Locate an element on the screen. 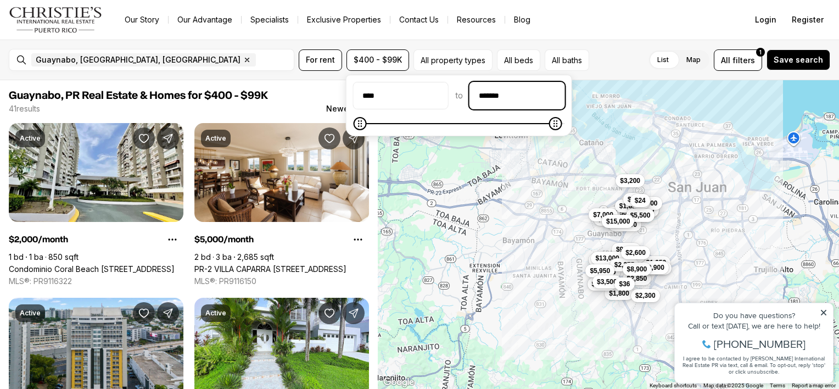 Image resolution: width=839 pixels, height=389 pixels. button: $7,000 is located at coordinates (603, 215).